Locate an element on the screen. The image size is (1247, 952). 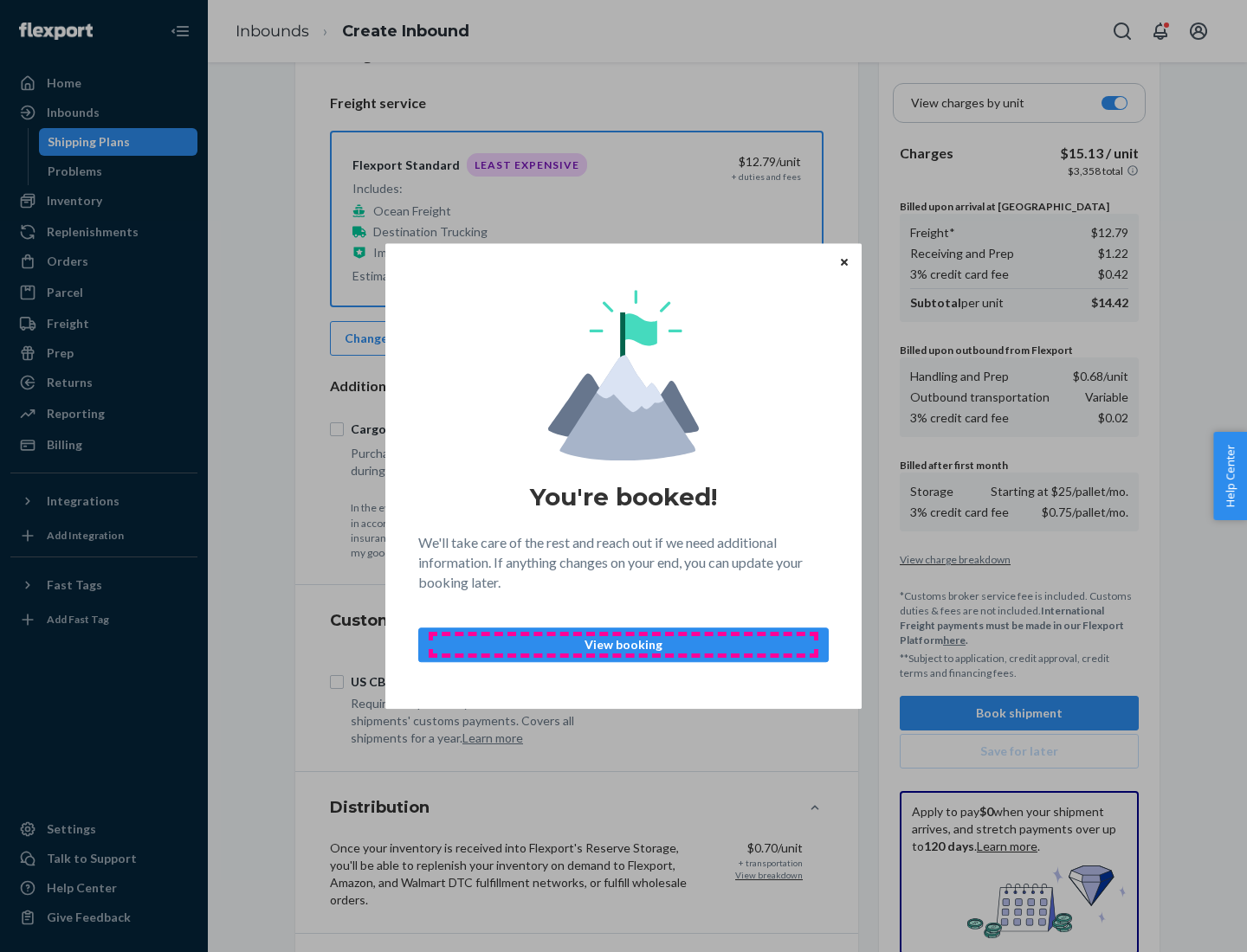
img: svg+xml,%3Csvg%20viewBox%3D%220%200%20174%20197%22%20fill%3D%22none%22%20xmlns%3D%22http%3A%2F%2F... is located at coordinates (624, 375).